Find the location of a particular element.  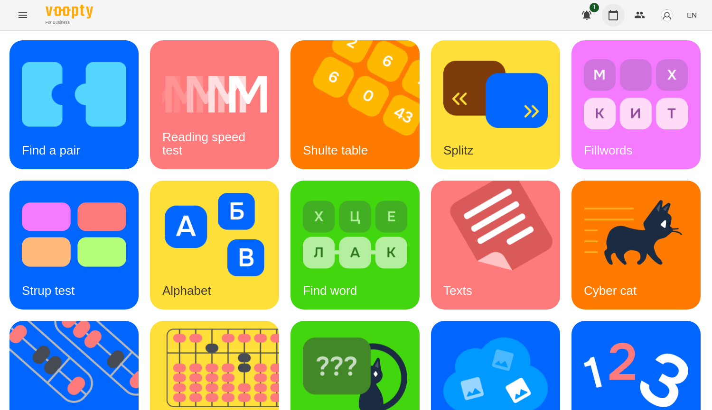

h3: Alphabet is located at coordinates (186, 291).